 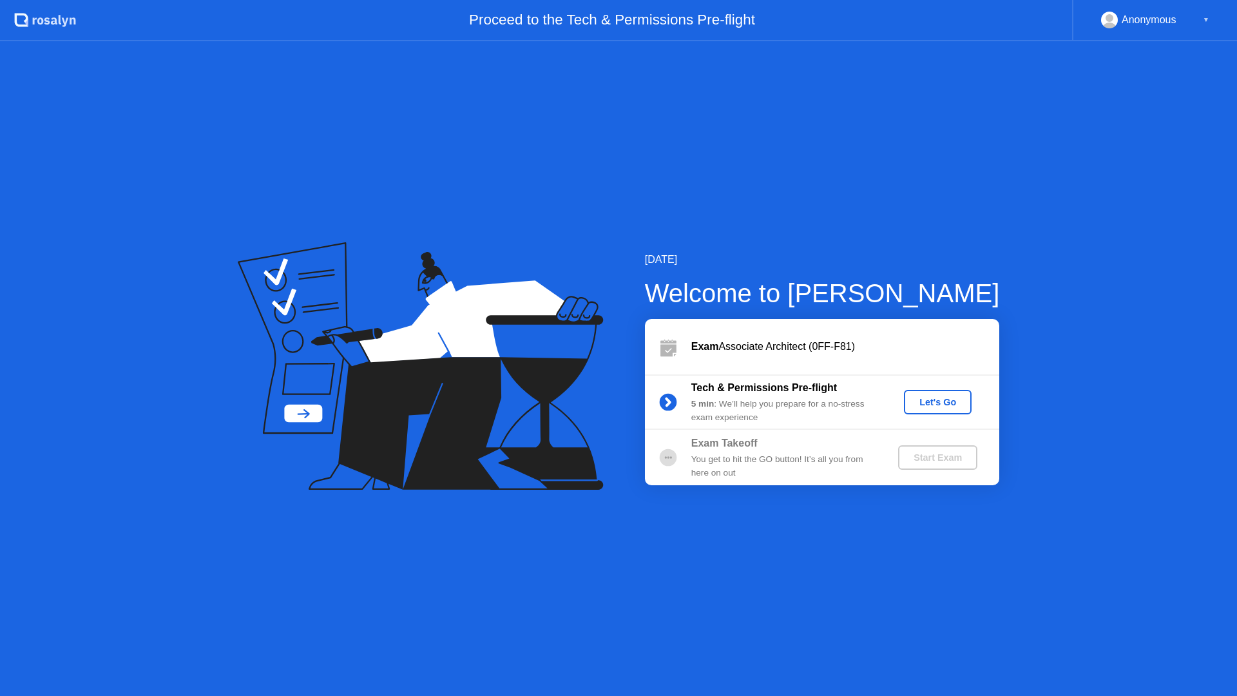 I want to click on b: Exam Takeoff, so click(x=724, y=443).